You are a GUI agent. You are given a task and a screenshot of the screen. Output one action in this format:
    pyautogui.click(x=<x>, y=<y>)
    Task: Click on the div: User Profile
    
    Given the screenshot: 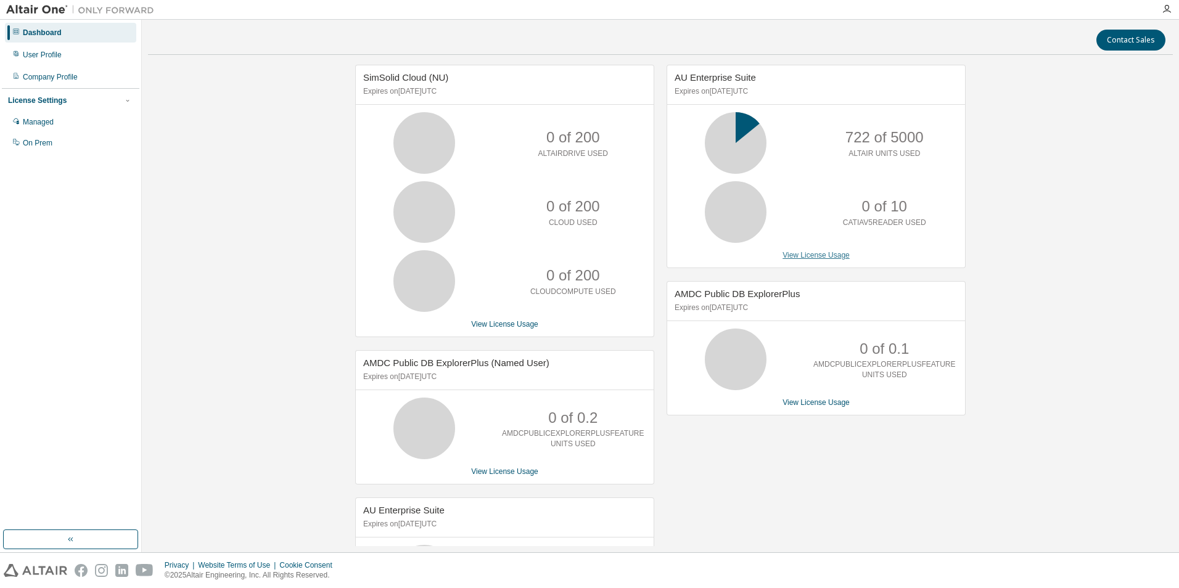 What is the action you would take?
    pyautogui.click(x=42, y=55)
    